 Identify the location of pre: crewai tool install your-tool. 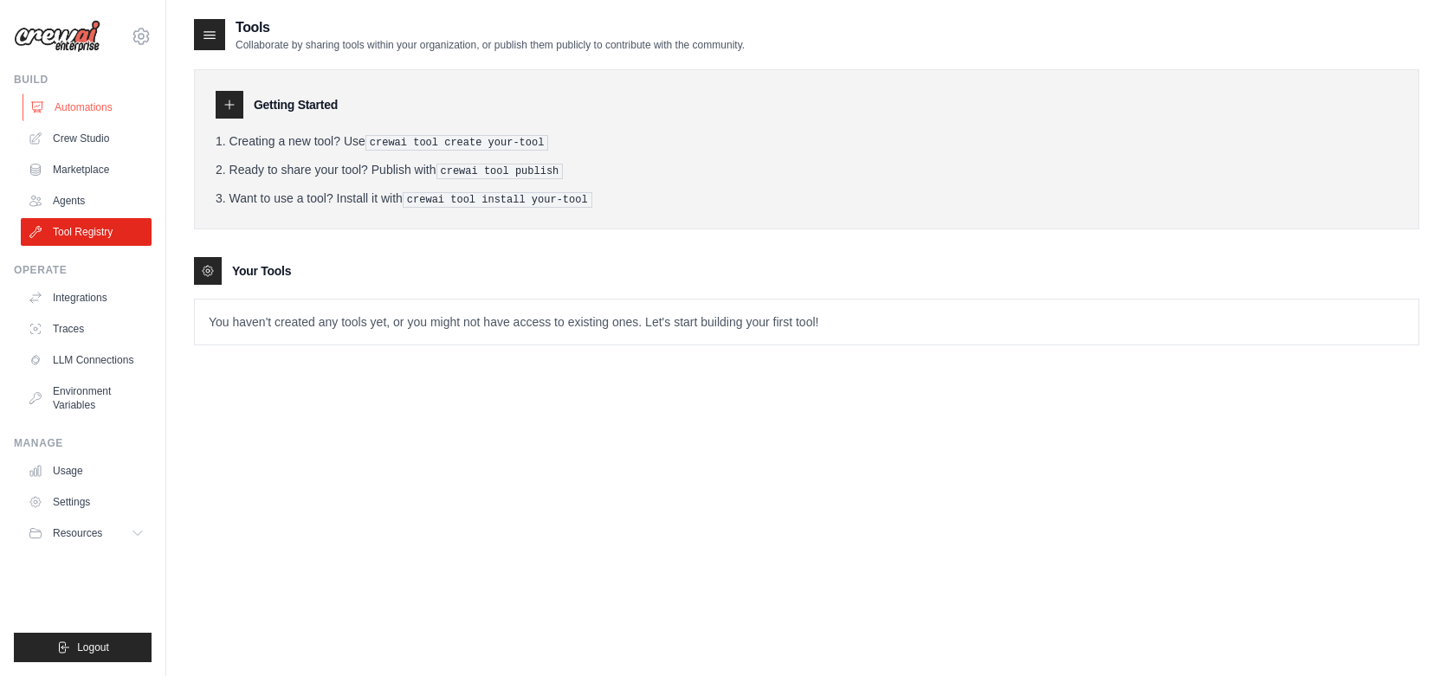
(497, 200).